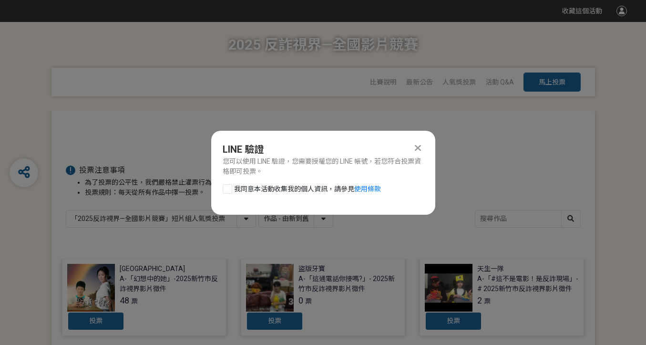 The image size is (646, 345). Describe the element at coordinates (491, 268) in the screenshot. I see `div: 天生一隊` at that location.